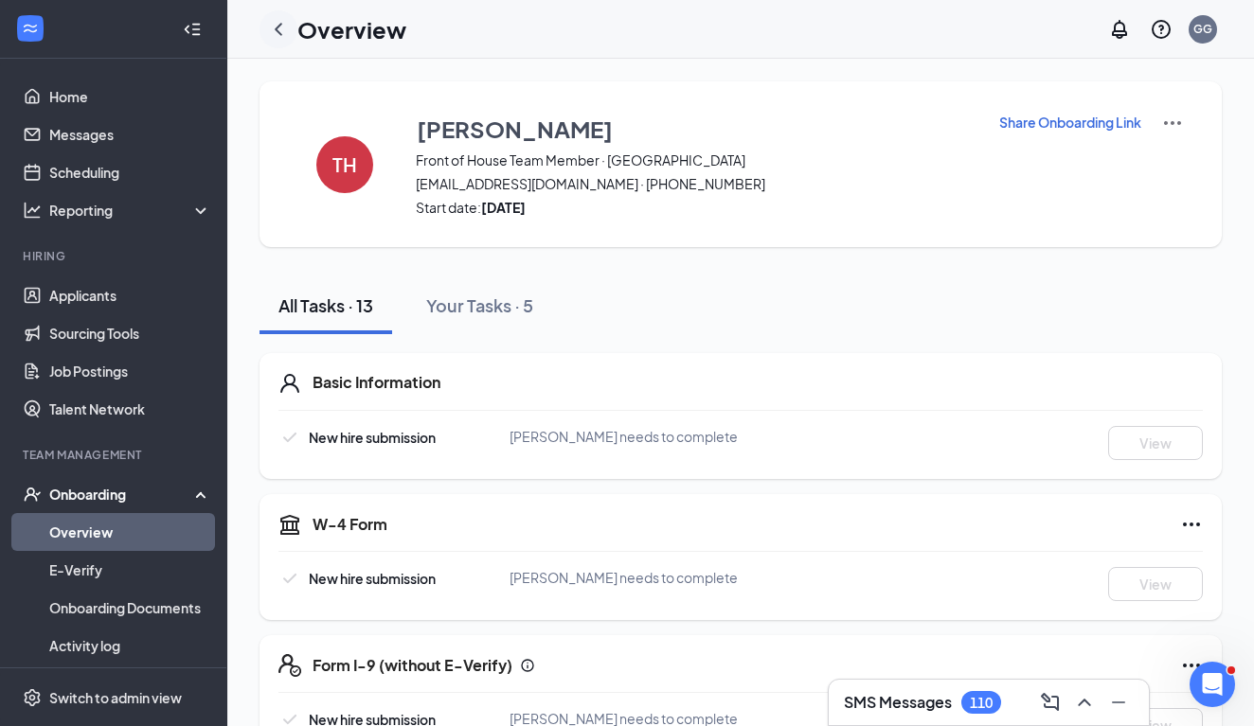  I want to click on svg: TaxGovernmentIcon, so click(290, 525).